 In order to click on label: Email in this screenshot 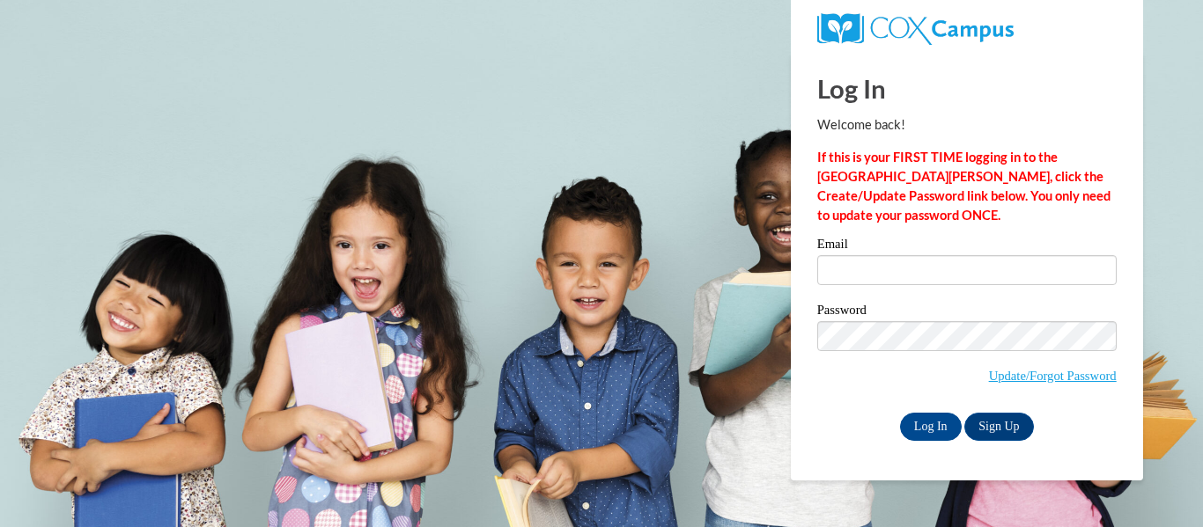, I will do `click(967, 247)`.